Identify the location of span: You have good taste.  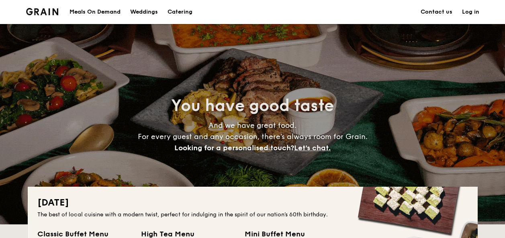
(252, 106).